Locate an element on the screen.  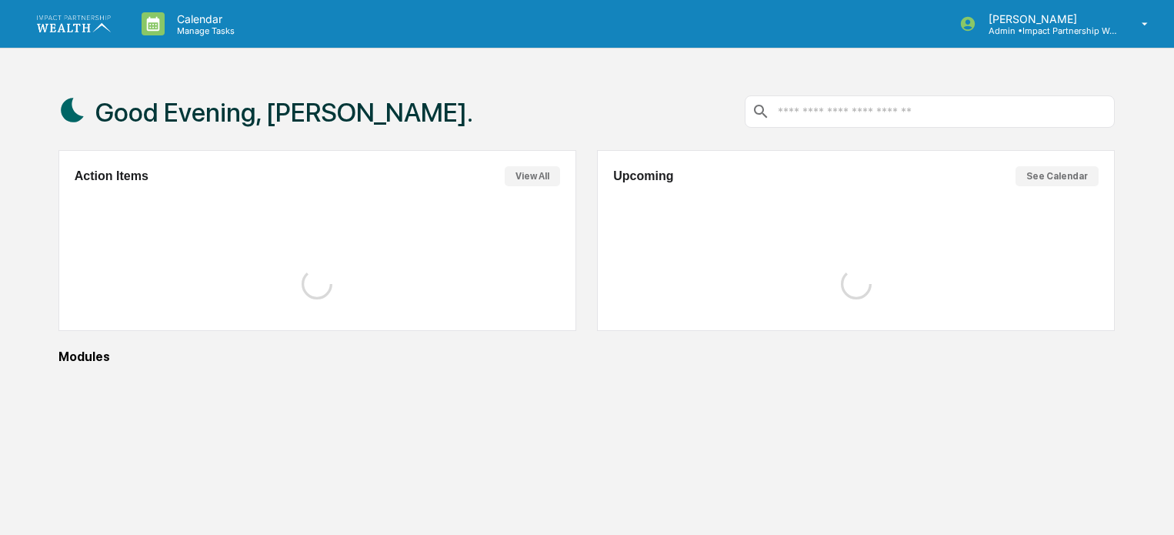
button: View All is located at coordinates (532, 176).